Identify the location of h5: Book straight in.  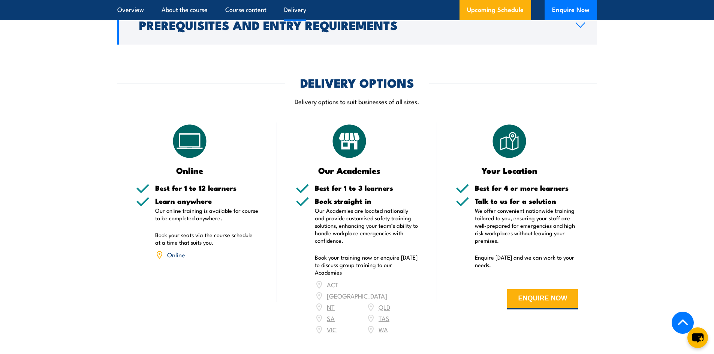
(367, 201).